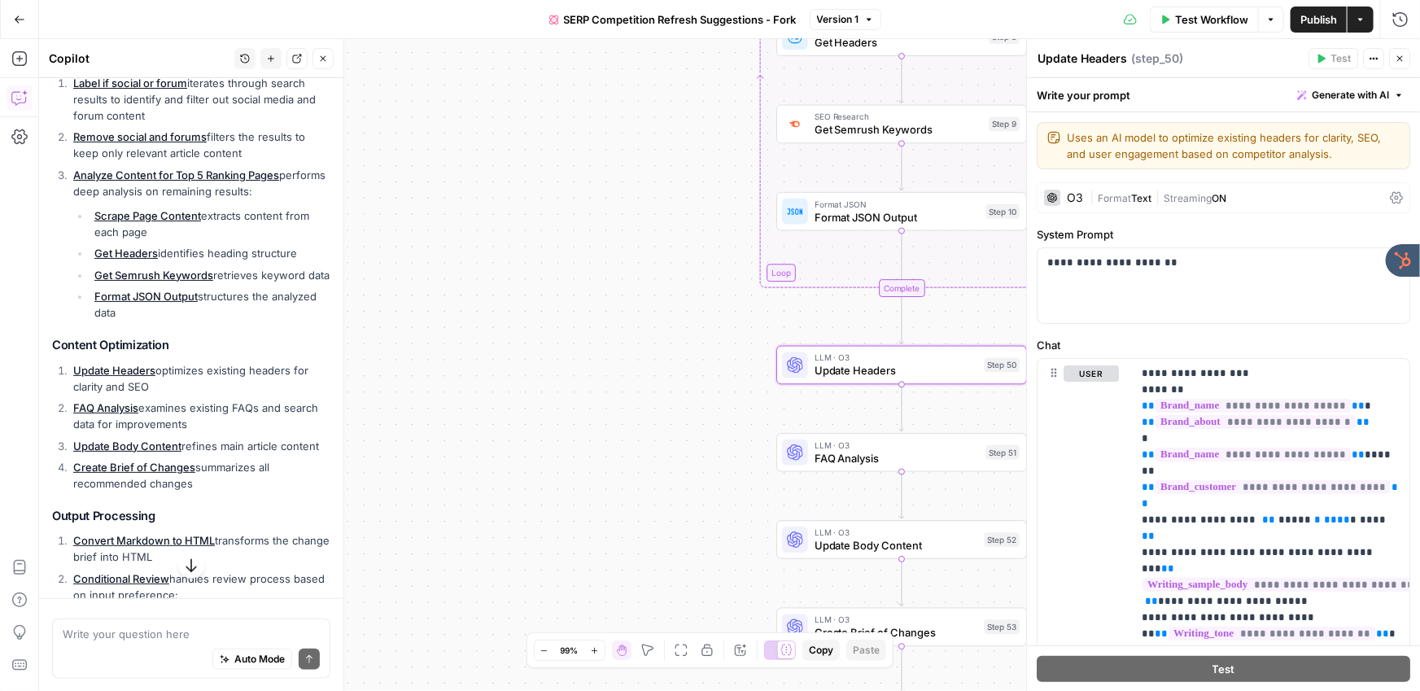  I want to click on div: Step 8, so click(1005, 37).